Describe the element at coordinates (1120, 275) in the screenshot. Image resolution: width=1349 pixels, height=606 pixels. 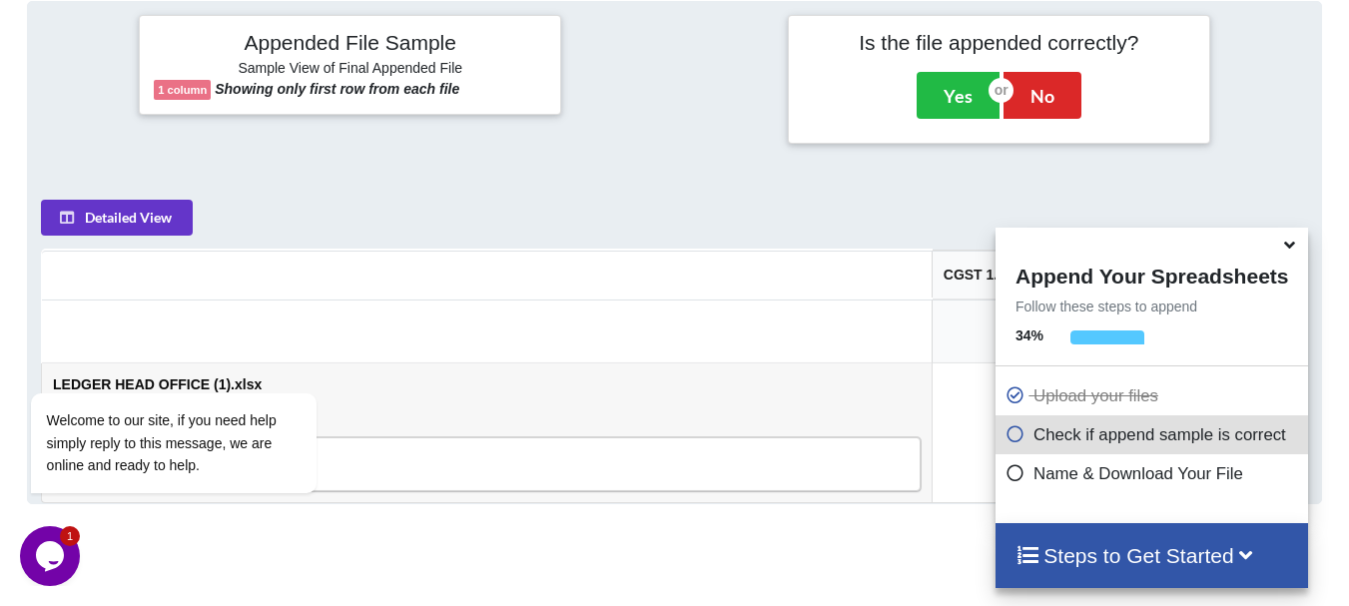
I see `th: CGST 1.5%` at that location.